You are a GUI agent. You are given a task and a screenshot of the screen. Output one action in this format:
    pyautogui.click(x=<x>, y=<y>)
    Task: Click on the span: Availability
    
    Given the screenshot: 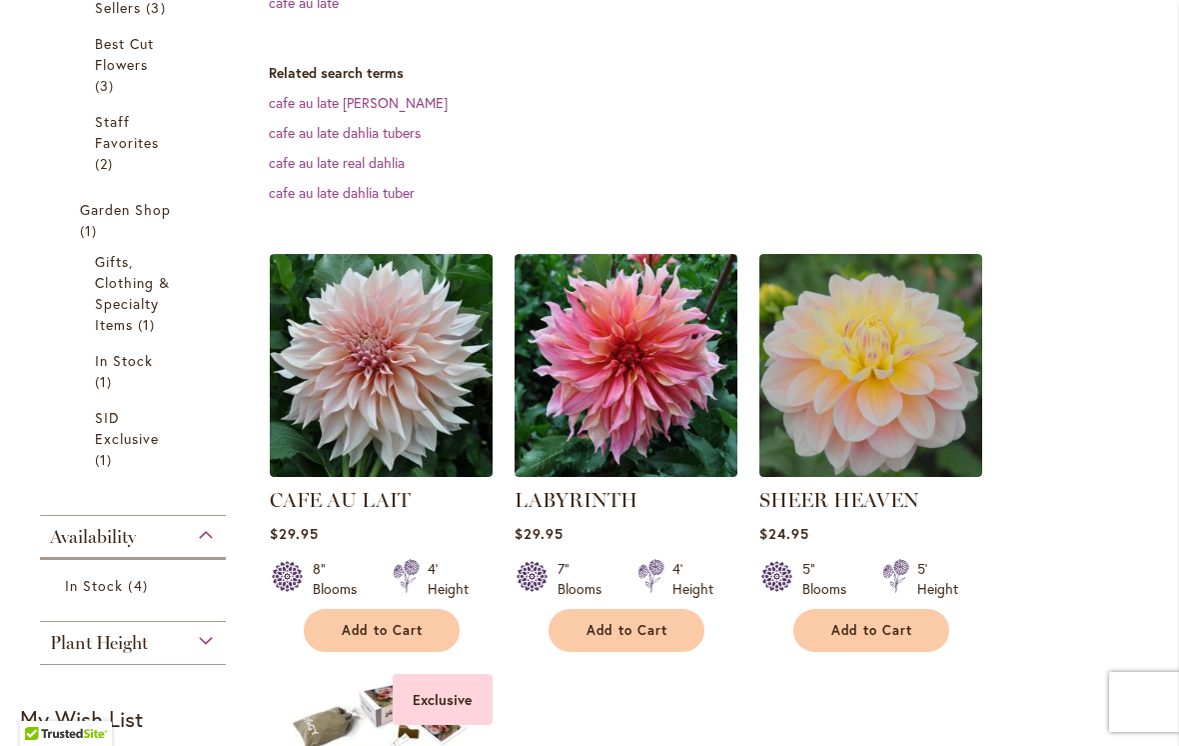 What is the action you would take?
    pyautogui.click(x=93, y=537)
    